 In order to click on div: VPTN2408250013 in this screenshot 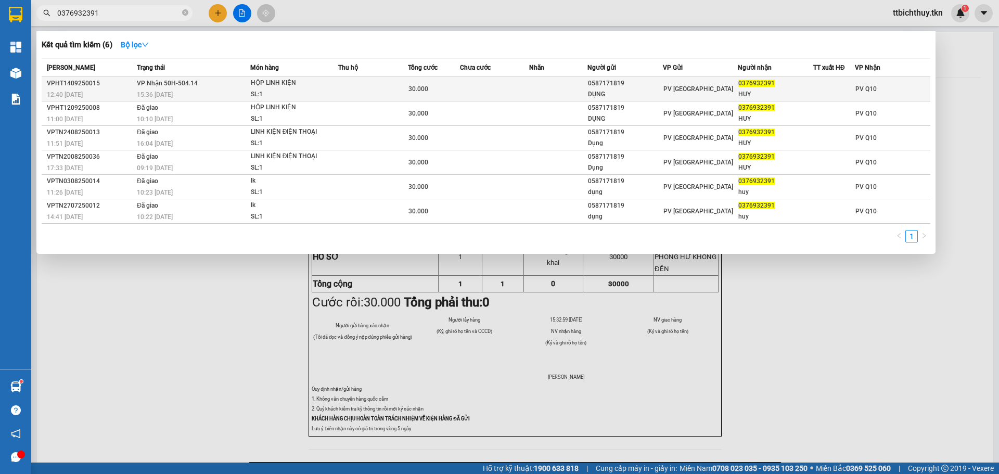, I will do `click(90, 132)`.